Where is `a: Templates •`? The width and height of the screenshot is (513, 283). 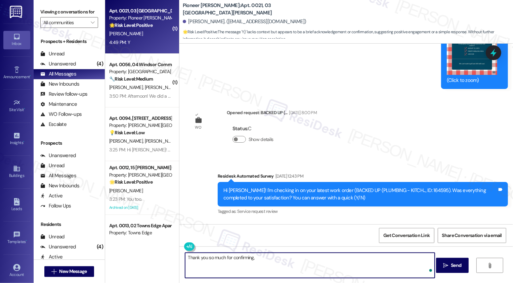 a: Templates • is located at coordinates (17, 238).